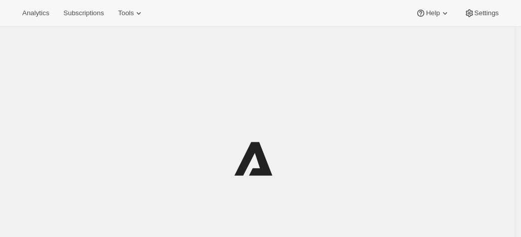  Describe the element at coordinates (35, 13) in the screenshot. I see `span: Analytics` at that location.